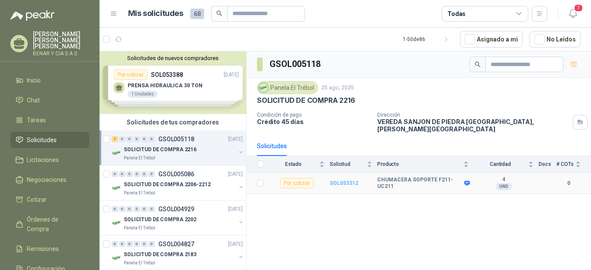  What do you see at coordinates (34, 80) in the screenshot?
I see `span: Inicio` at bounding box center [34, 80].